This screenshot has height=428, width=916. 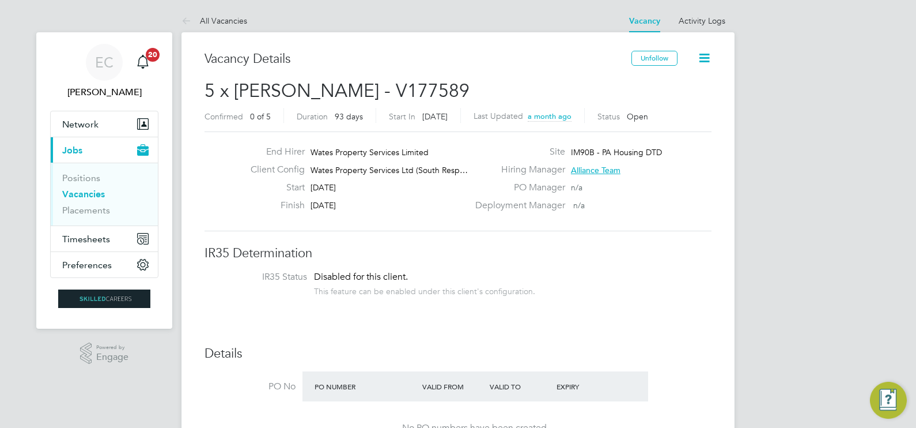 I want to click on label: Duration, so click(x=312, y=116).